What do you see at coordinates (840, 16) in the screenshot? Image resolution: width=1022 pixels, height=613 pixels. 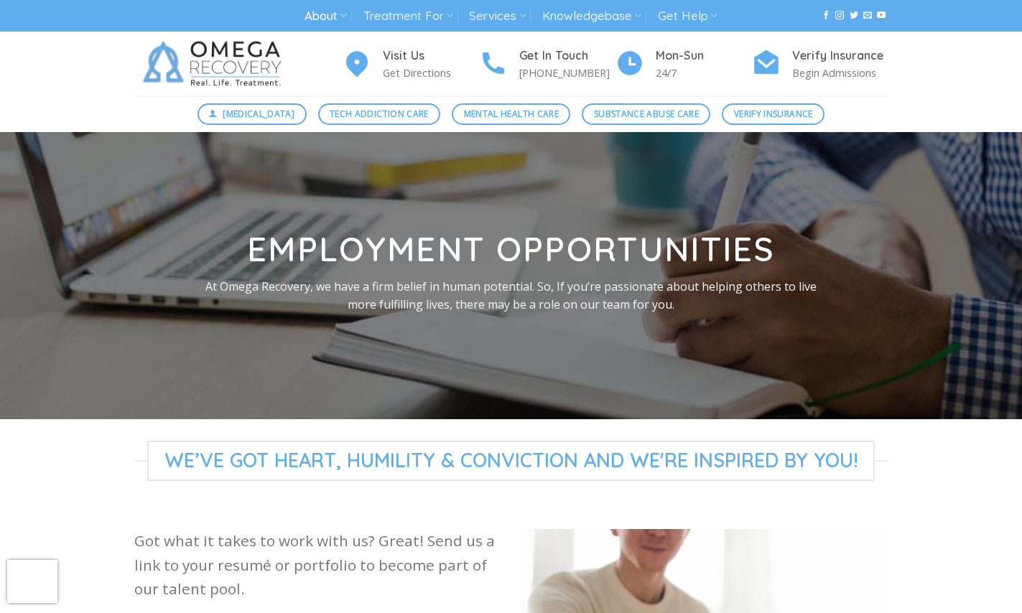 I see `a: Follow on Instagram` at bounding box center [840, 16].